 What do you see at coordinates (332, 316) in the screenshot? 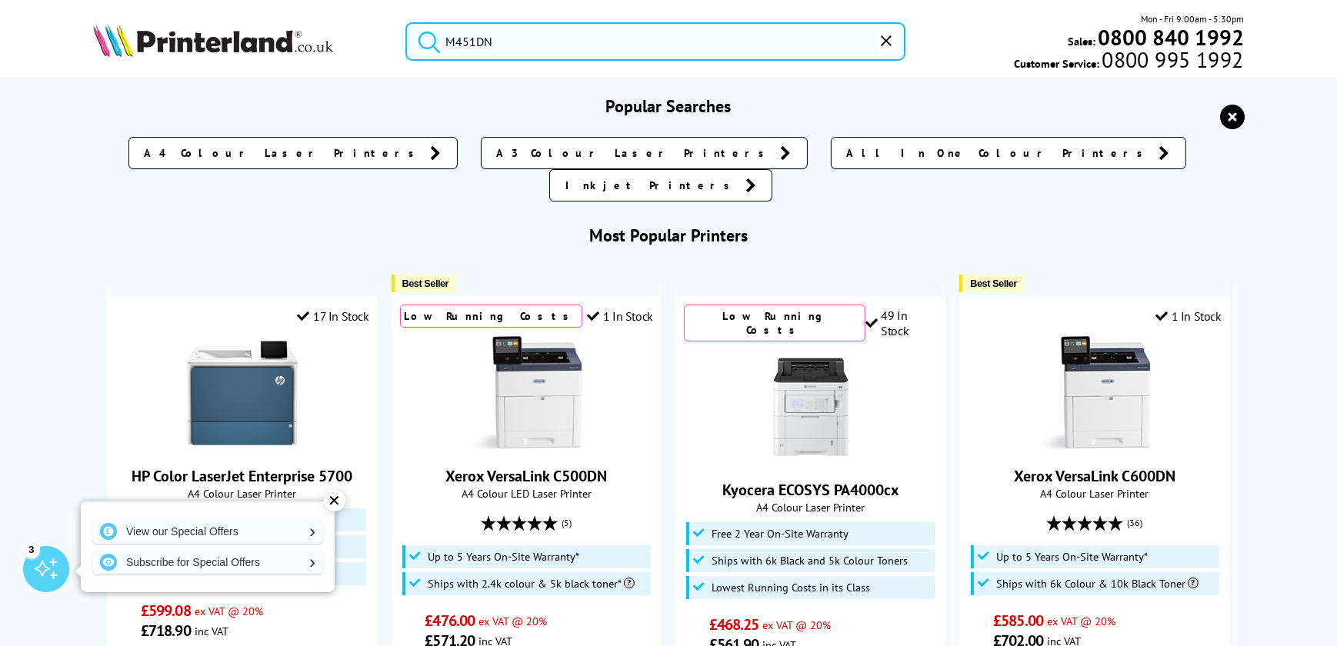
I see `div: 17 In Stock` at bounding box center [332, 316].